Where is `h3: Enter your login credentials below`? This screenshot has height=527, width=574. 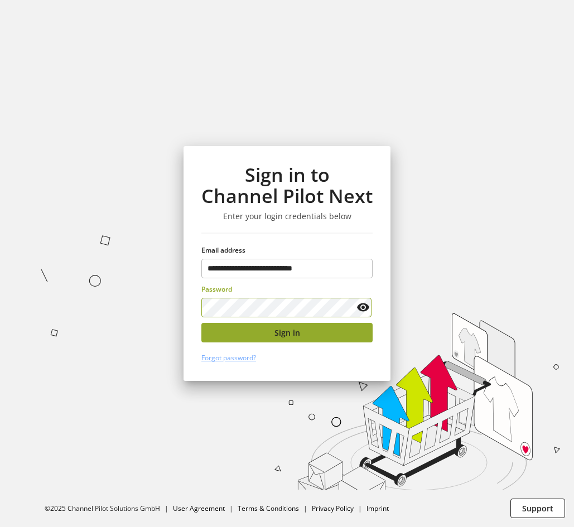 h3: Enter your login credentials below is located at coordinates (287, 216).